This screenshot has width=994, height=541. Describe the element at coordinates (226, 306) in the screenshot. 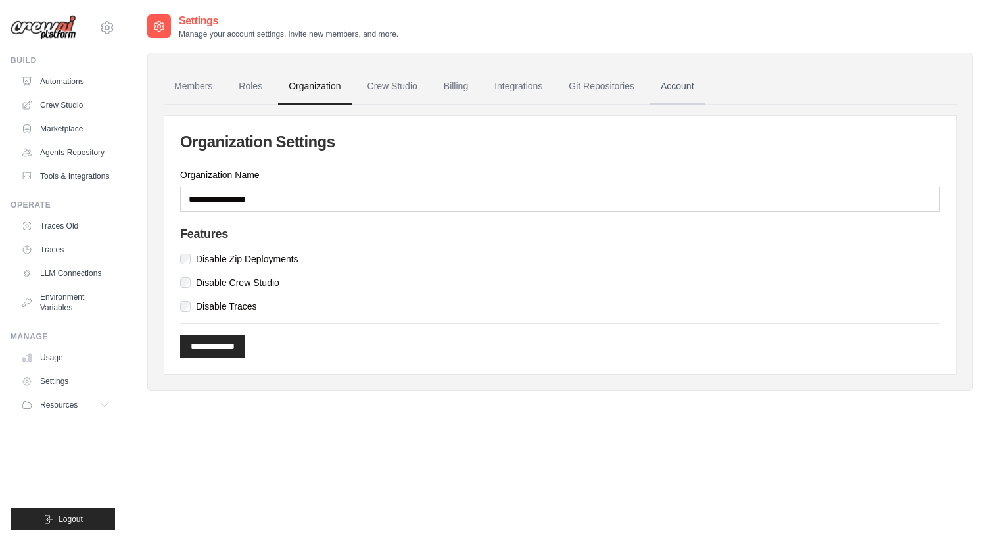

I see `label: Disable Traces` at that location.